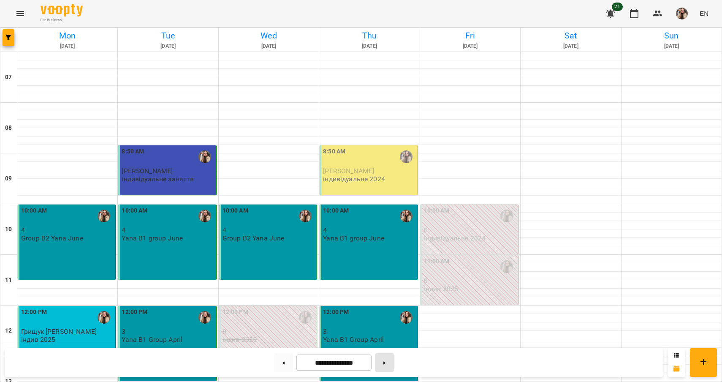  Describe the element at coordinates (8, 280) in the screenshot. I see `h6: 11` at that location.